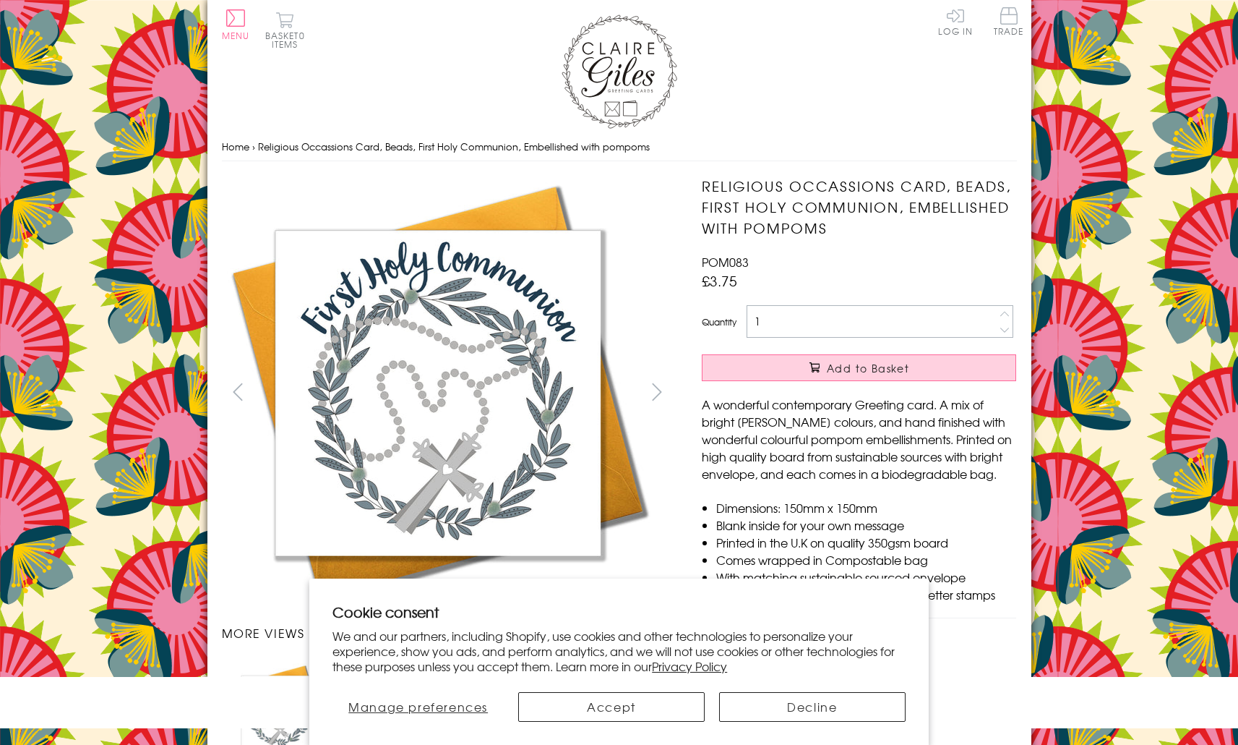  What do you see at coordinates (866, 508) in the screenshot?
I see `li: Dimensions: 150mm x 150mm` at bounding box center [866, 508].